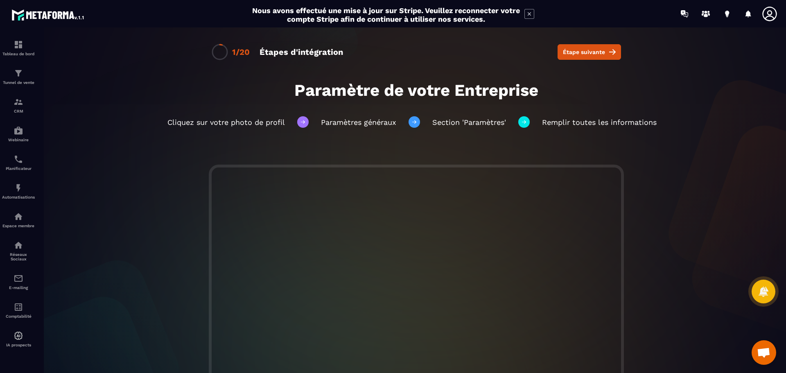 The width and height of the screenshot is (786, 373). What do you see at coordinates (48, 15) in the screenshot?
I see `img: logo` at bounding box center [48, 15].